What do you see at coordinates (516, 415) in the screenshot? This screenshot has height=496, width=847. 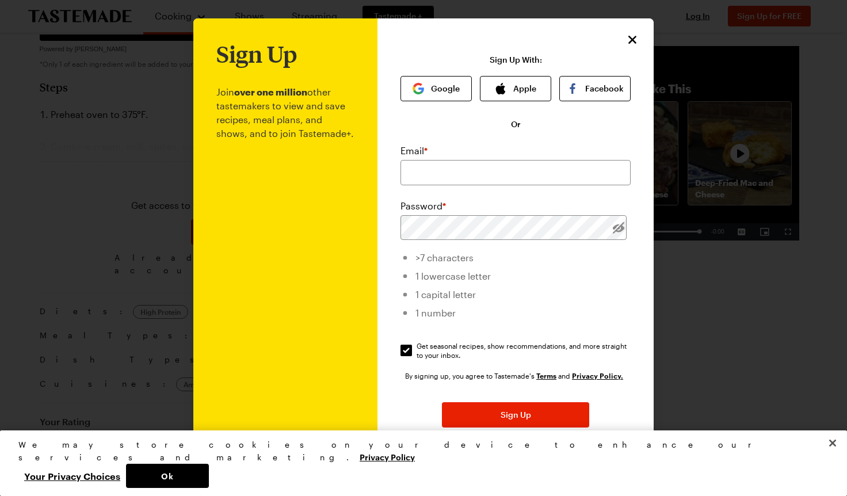 I see `button: Sign Up` at bounding box center [516, 415].